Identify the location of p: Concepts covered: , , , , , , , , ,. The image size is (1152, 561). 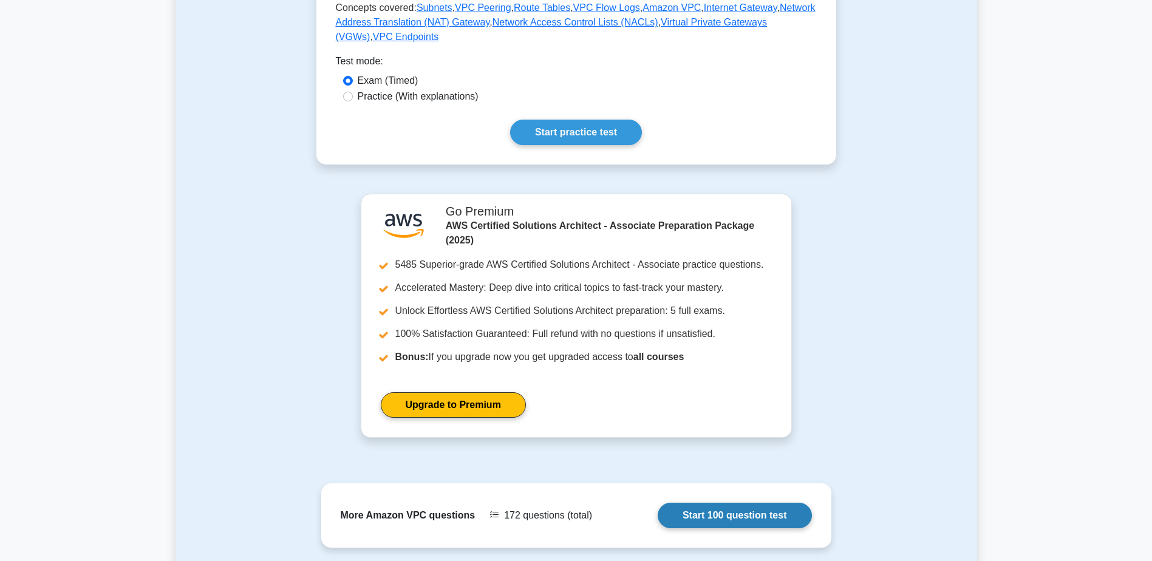
(576, 22).